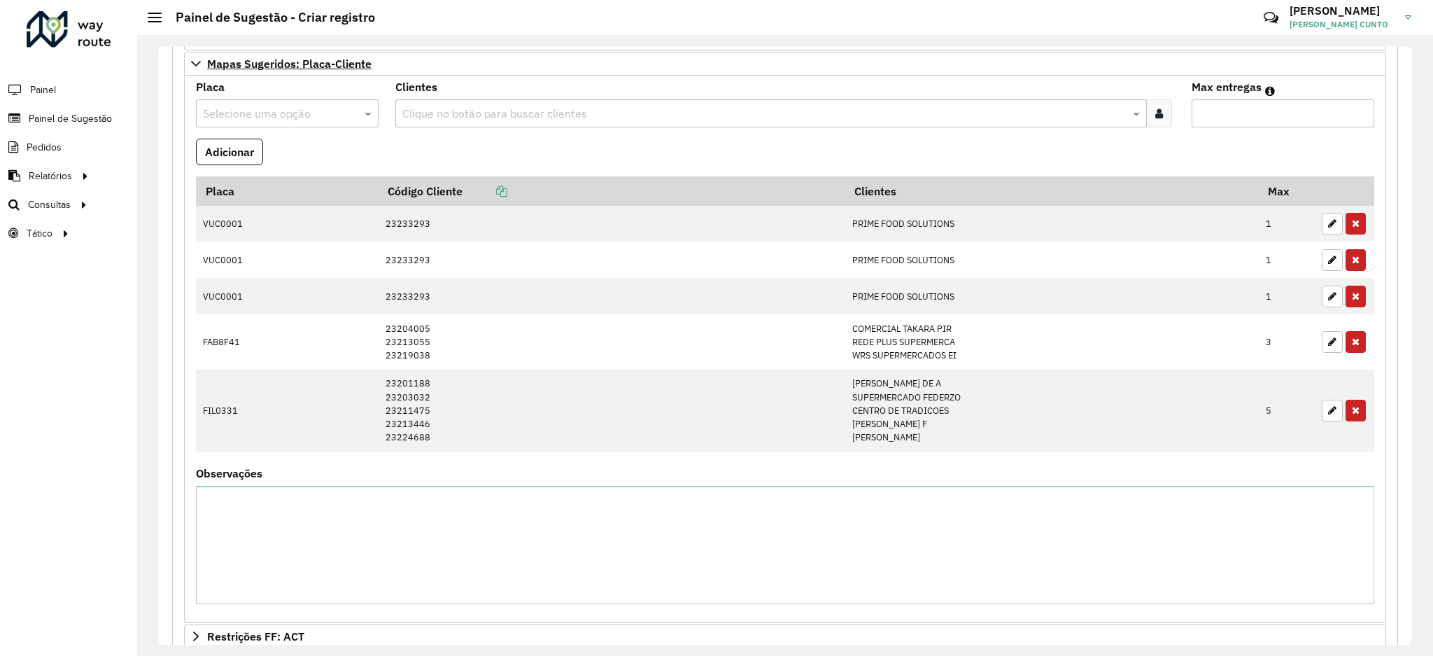 This screenshot has width=1433, height=656. I want to click on td: FIL0331, so click(287, 410).